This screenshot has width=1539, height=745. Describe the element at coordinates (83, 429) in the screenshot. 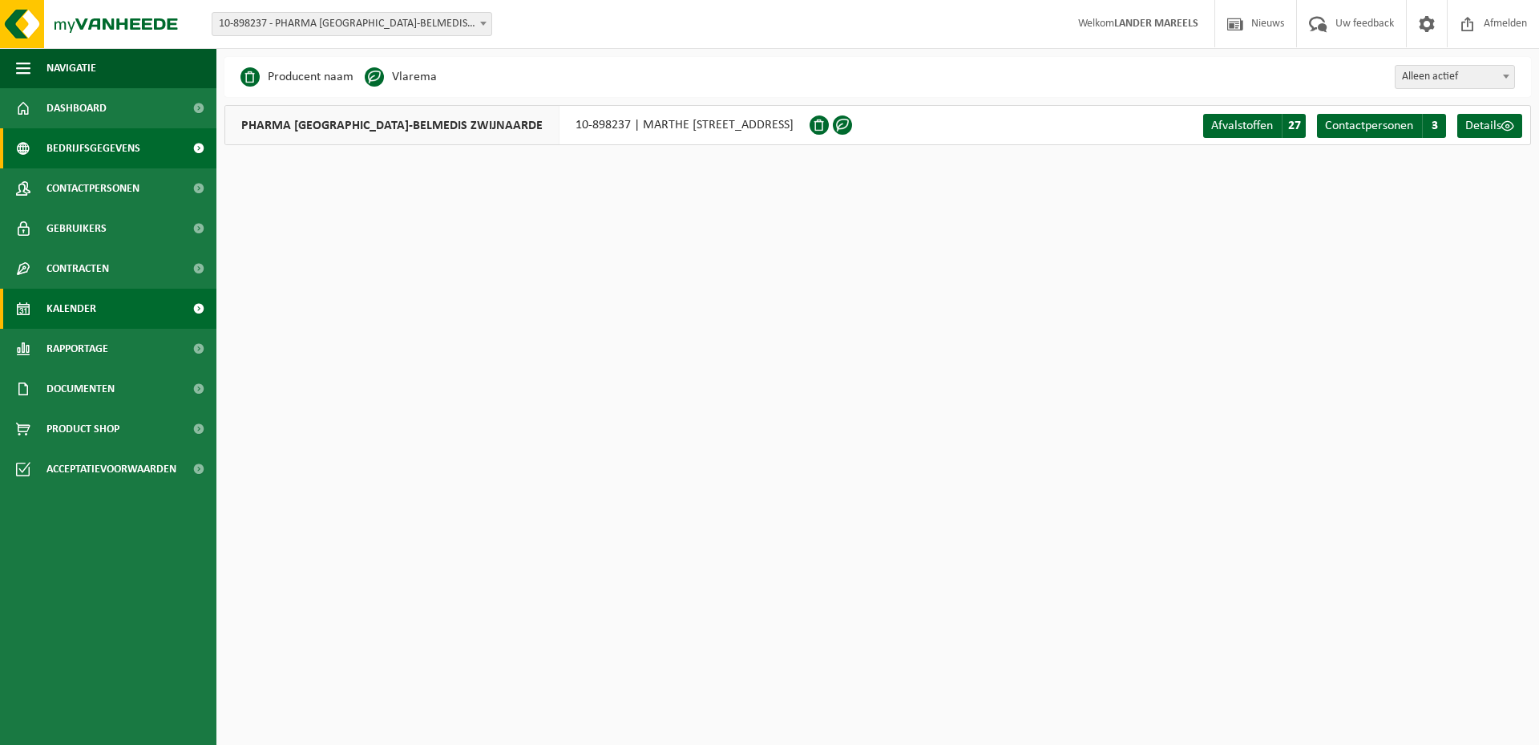

I see `span: Product Shop` at that location.